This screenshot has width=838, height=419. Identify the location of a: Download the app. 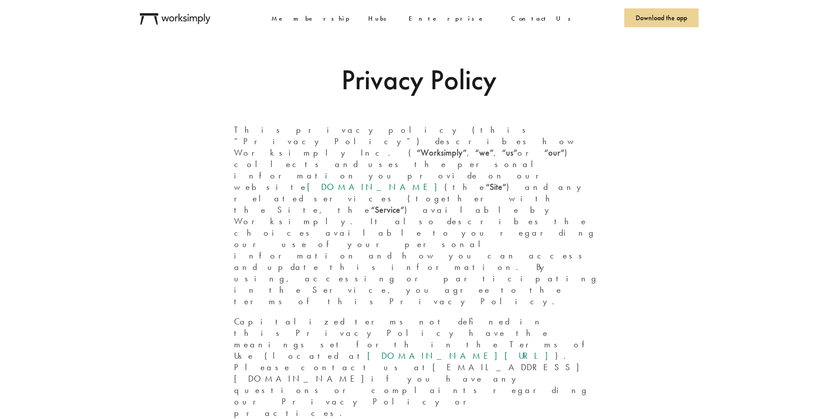
(661, 18).